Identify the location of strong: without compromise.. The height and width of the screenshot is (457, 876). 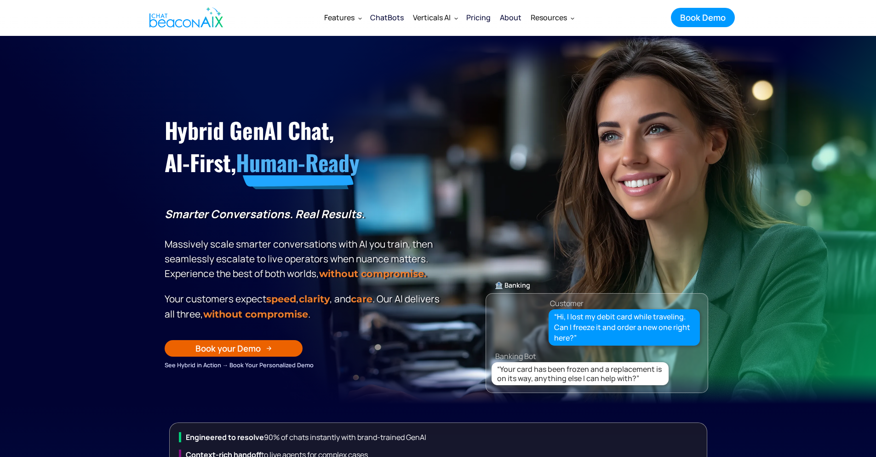
(373, 273).